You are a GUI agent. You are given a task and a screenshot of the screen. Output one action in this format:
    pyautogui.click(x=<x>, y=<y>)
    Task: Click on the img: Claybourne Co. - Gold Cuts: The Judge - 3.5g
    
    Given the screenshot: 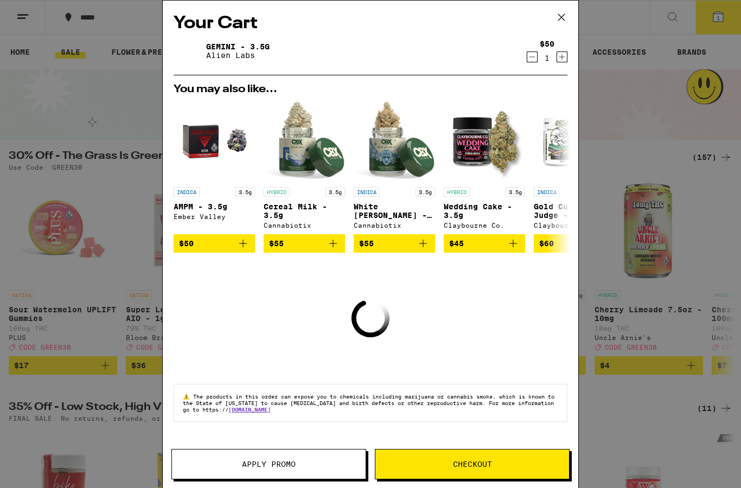 What is the action you would take?
    pyautogui.click(x=574, y=141)
    